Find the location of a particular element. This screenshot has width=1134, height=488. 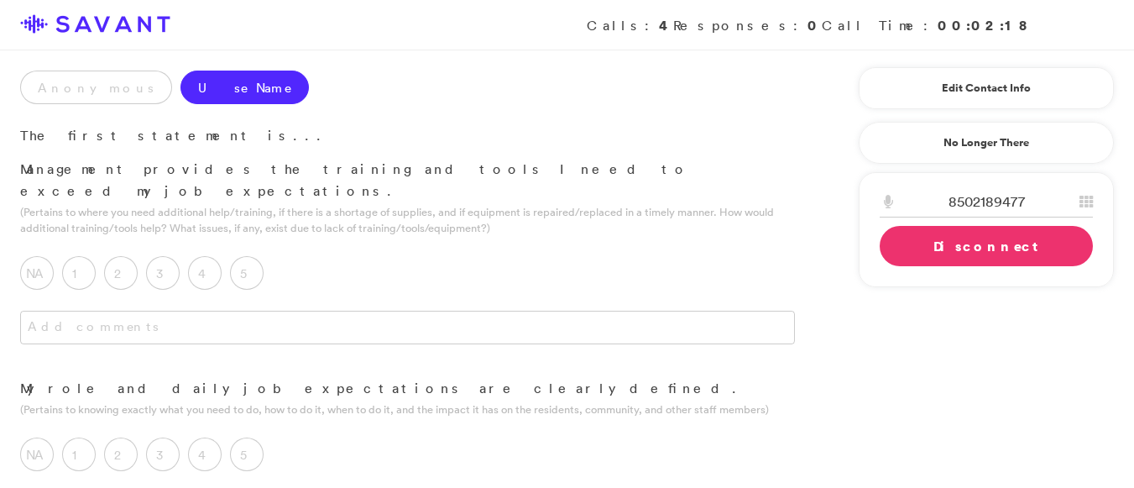

a: Disconnect is located at coordinates (986, 246).